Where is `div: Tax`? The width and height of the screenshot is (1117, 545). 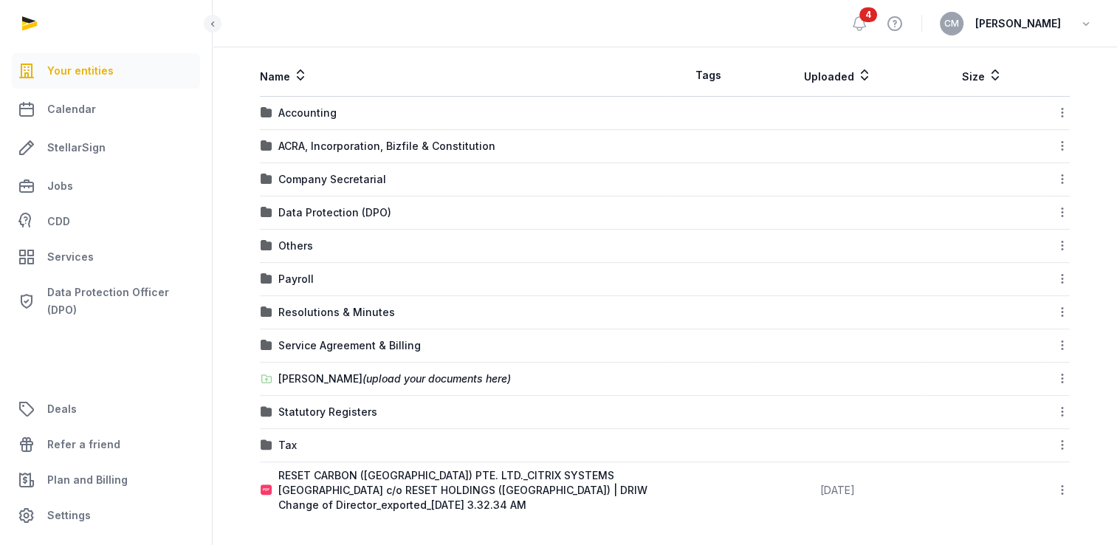
div: Tax is located at coordinates (287, 445).